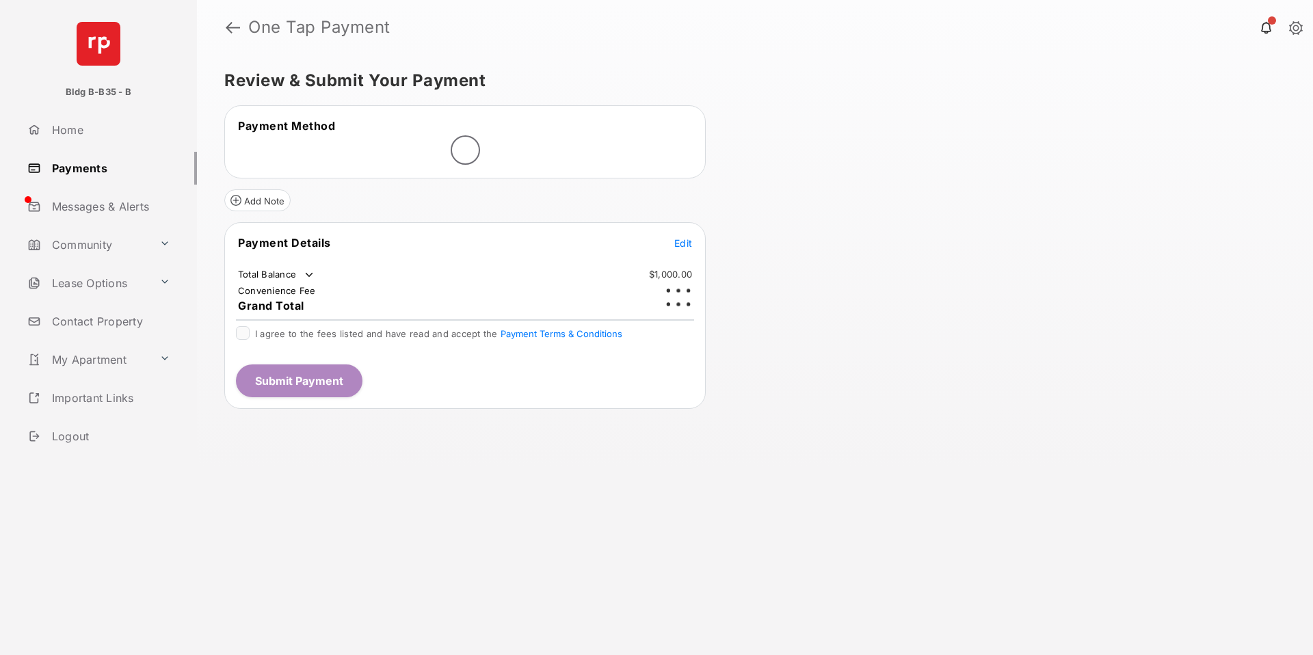  I want to click on a: Community, so click(88, 245).